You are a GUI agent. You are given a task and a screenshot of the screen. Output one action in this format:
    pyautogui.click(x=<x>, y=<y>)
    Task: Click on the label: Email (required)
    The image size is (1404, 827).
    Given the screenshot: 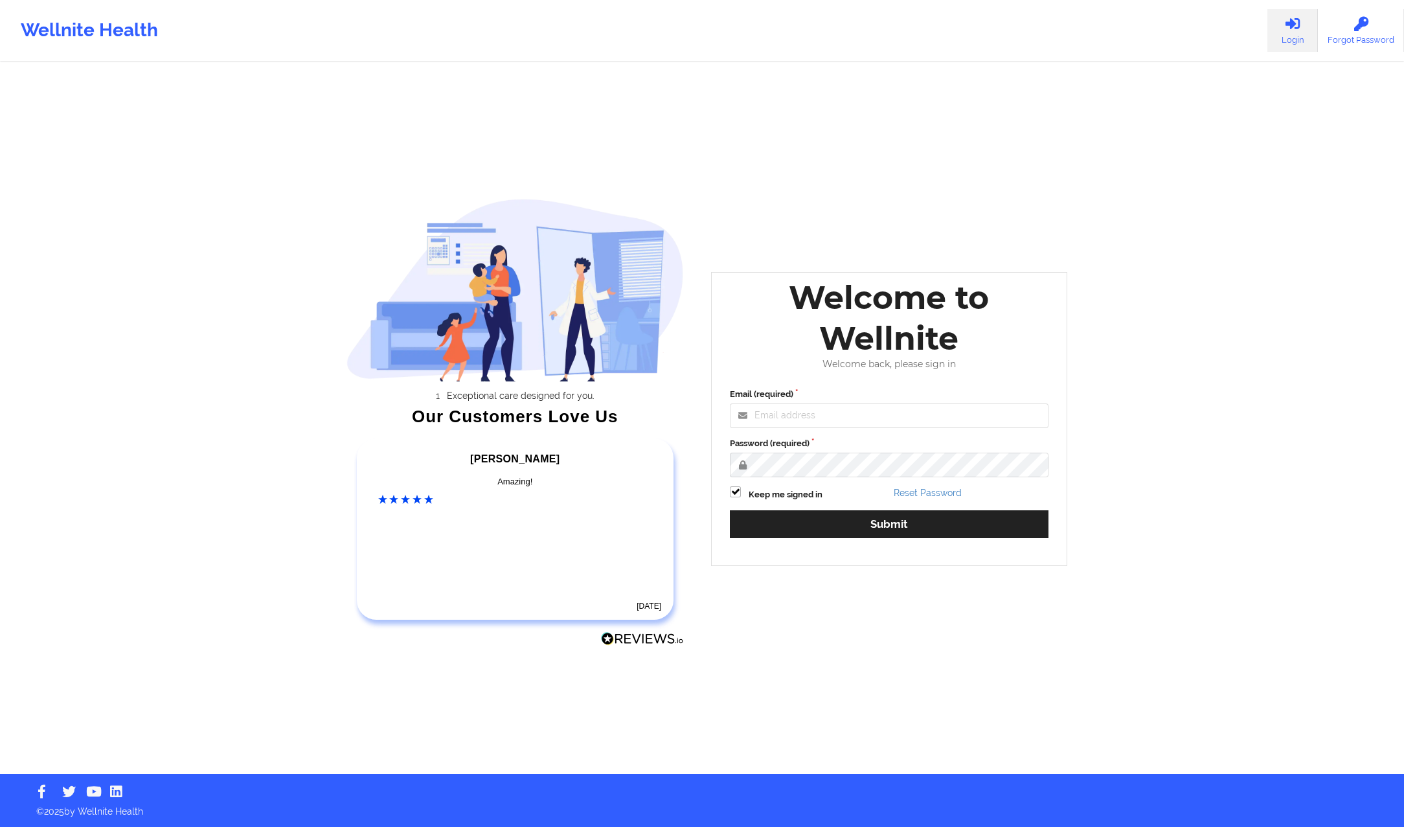 What is the action you would take?
    pyautogui.click(x=889, y=394)
    